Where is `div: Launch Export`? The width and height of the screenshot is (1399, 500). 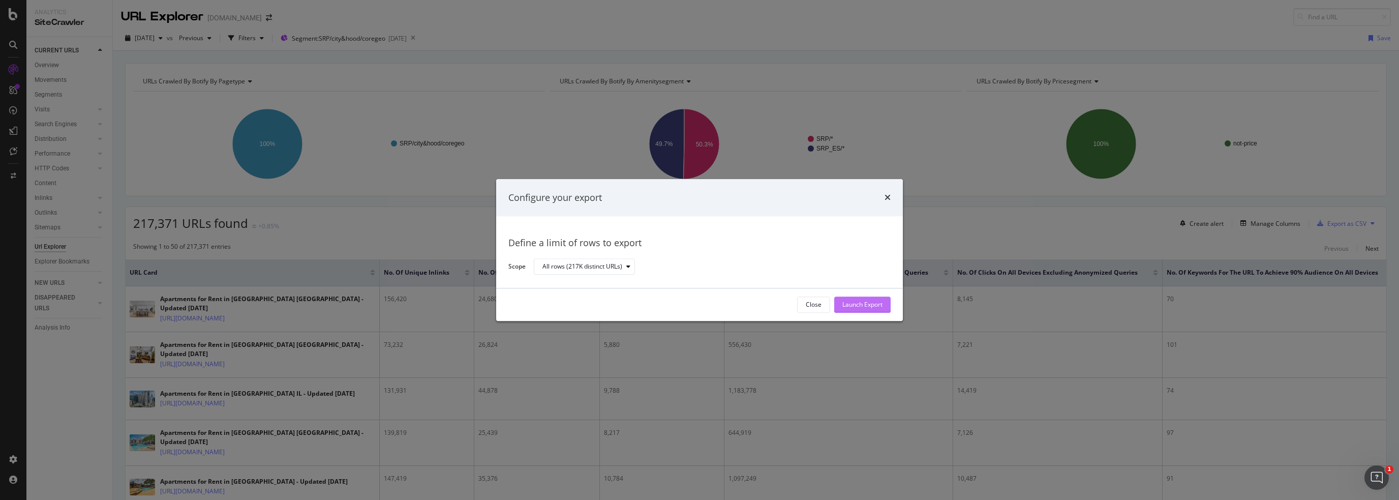
div: Launch Export is located at coordinates (862, 304).